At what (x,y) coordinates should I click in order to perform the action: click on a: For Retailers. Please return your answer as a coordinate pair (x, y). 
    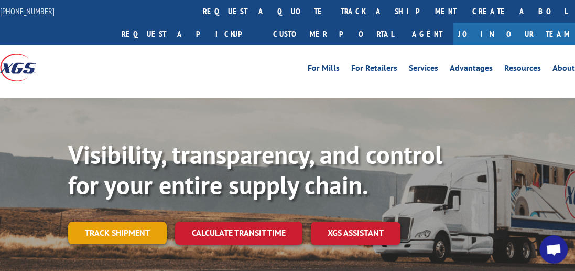
    Looking at the image, I should click on (374, 70).